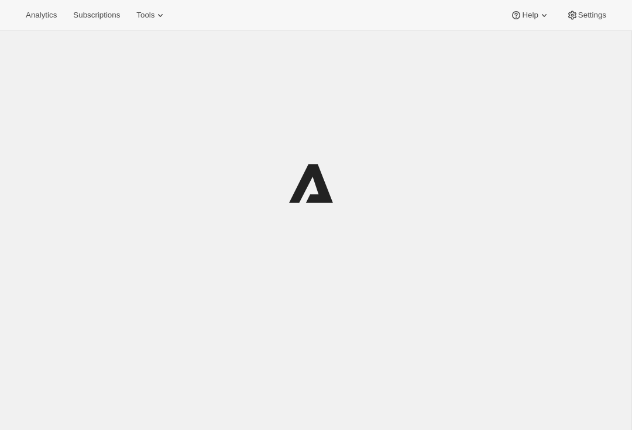 The height and width of the screenshot is (430, 632). What do you see at coordinates (96, 15) in the screenshot?
I see `span: Subscriptions` at bounding box center [96, 15].